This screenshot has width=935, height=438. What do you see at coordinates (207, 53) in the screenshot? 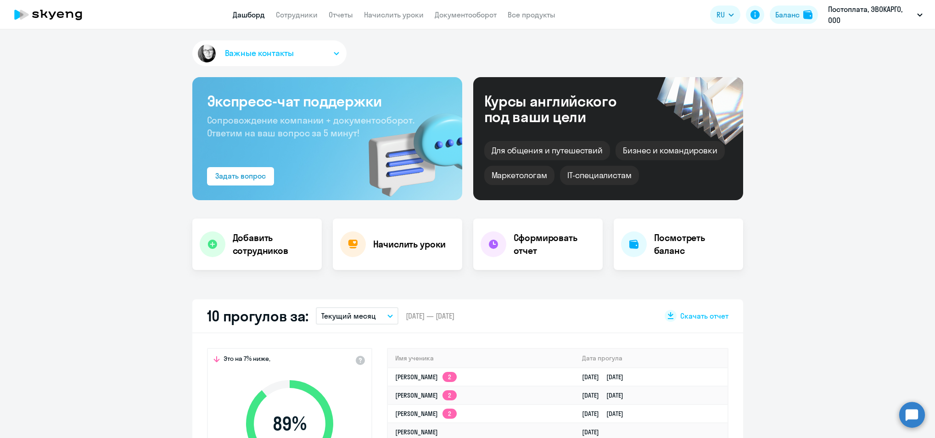
I see `img: avatar` at bounding box center [207, 53].